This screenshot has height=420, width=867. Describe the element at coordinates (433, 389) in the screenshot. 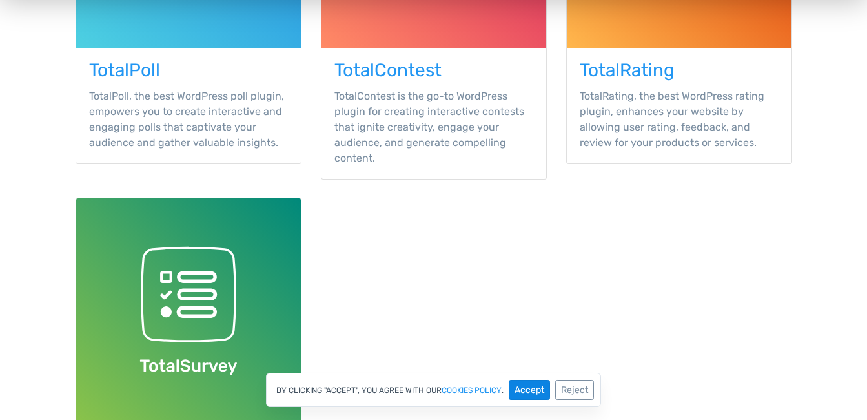

I see `div: By clicking "Accept", you agree with our .` at that location.